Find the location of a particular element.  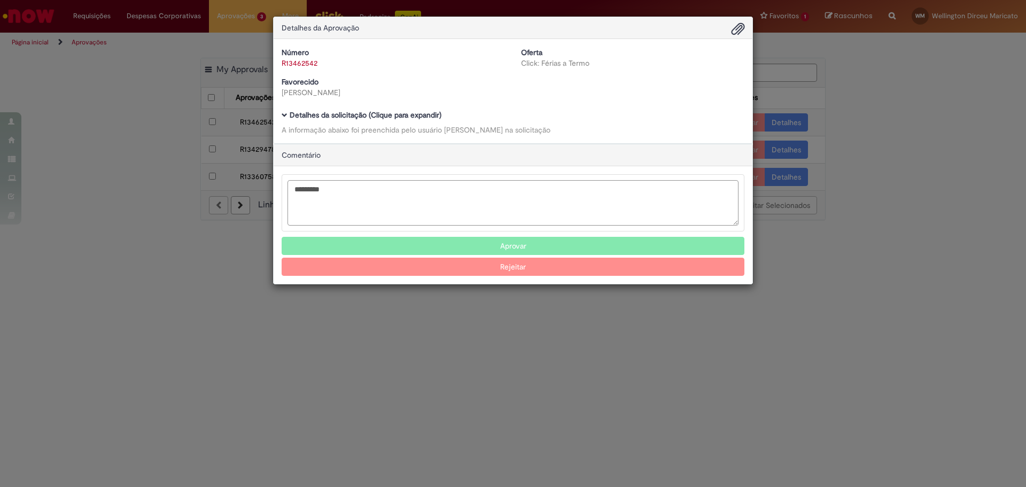

div: Click: Férias a Termo is located at coordinates (633, 63).